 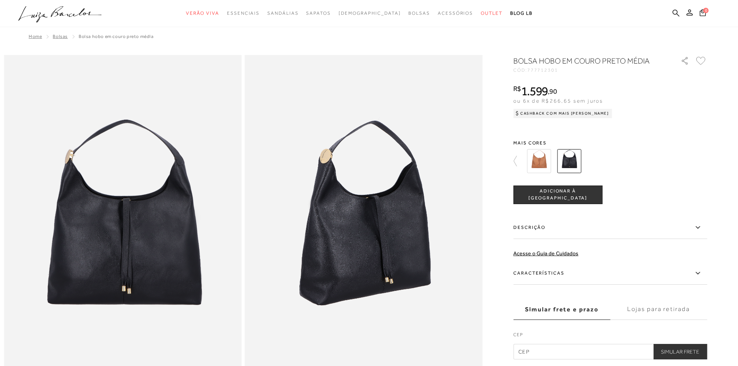 What do you see at coordinates (539, 161) in the screenshot?
I see `img: BOLSA HOBO EM COURO CARAMELO MÉDIA` at bounding box center [539, 161].